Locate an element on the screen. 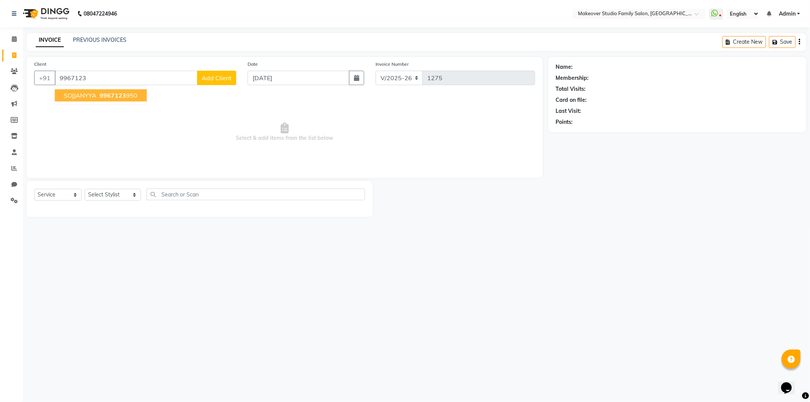 This screenshot has width=810, height=402. span: Add Client is located at coordinates (216, 78).